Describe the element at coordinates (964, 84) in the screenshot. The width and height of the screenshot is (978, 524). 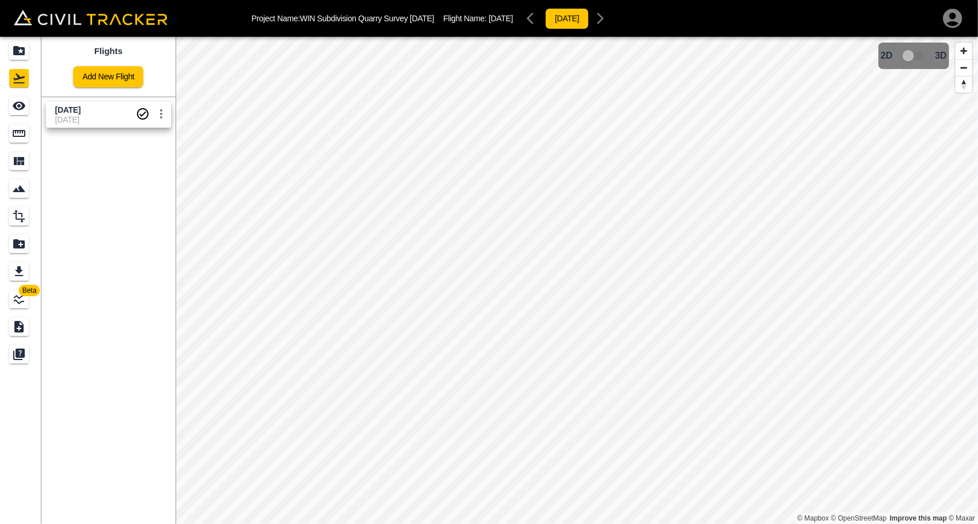
I see `button: Reset bearing to north` at that location.